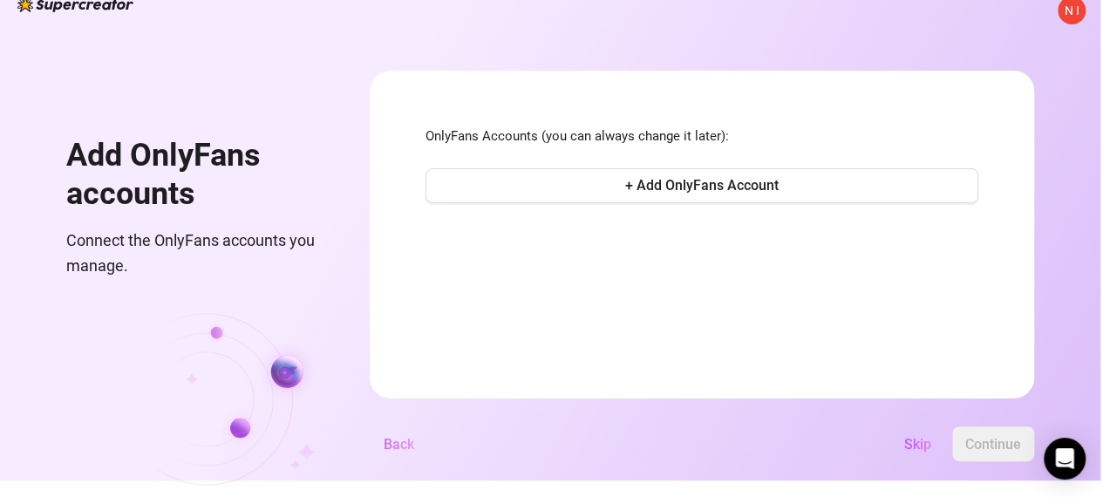 Image resolution: width=1103 pixels, height=497 pixels. I want to click on span: Connect the OnlyFans accounts you manage., so click(197, 253).